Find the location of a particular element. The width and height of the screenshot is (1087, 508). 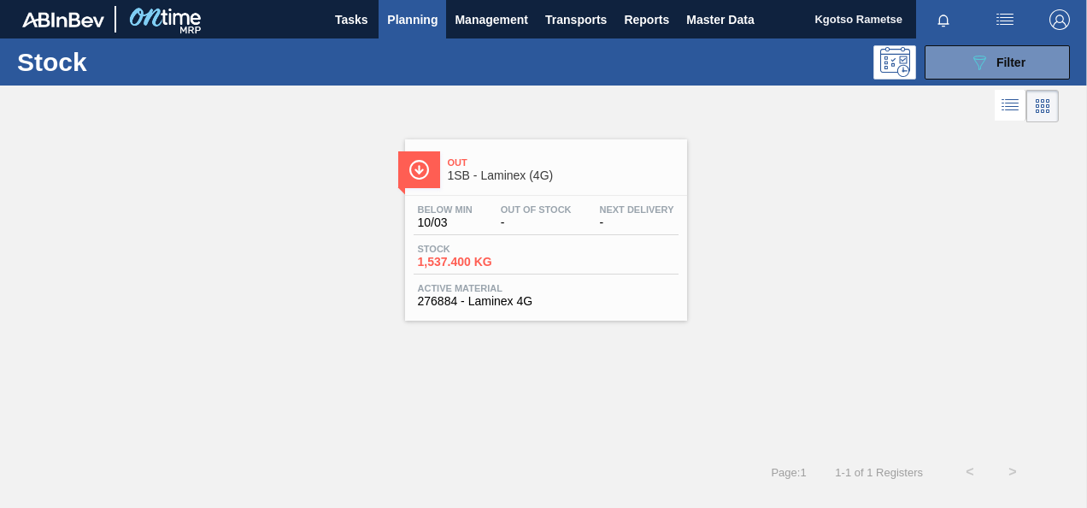

span: 1 - 1 of 1 Registers is located at coordinates (878, 472).